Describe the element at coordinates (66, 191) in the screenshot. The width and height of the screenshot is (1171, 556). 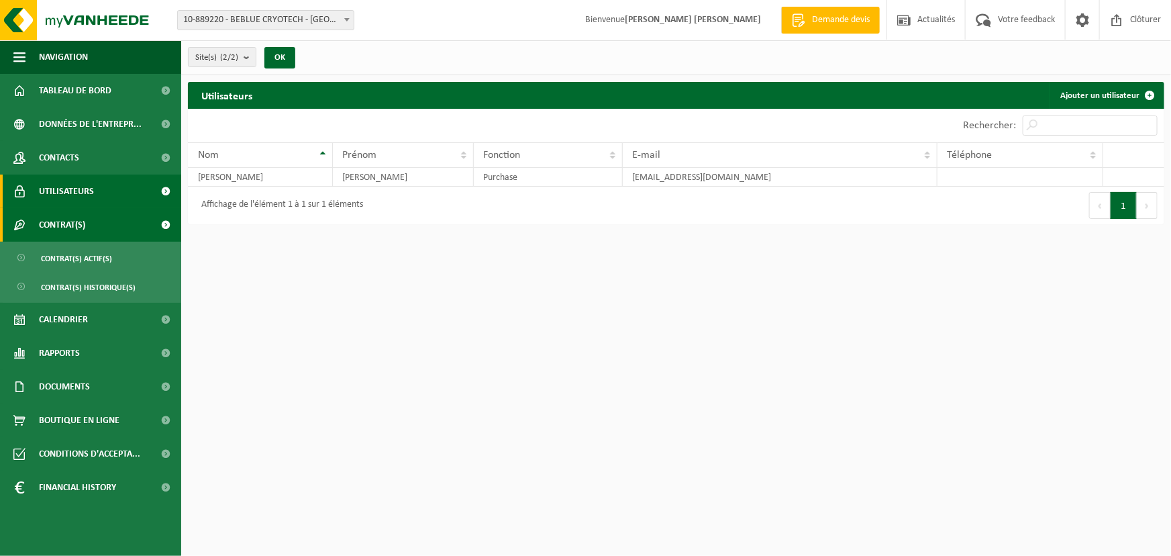
I see `span: Utilisateurs` at that location.